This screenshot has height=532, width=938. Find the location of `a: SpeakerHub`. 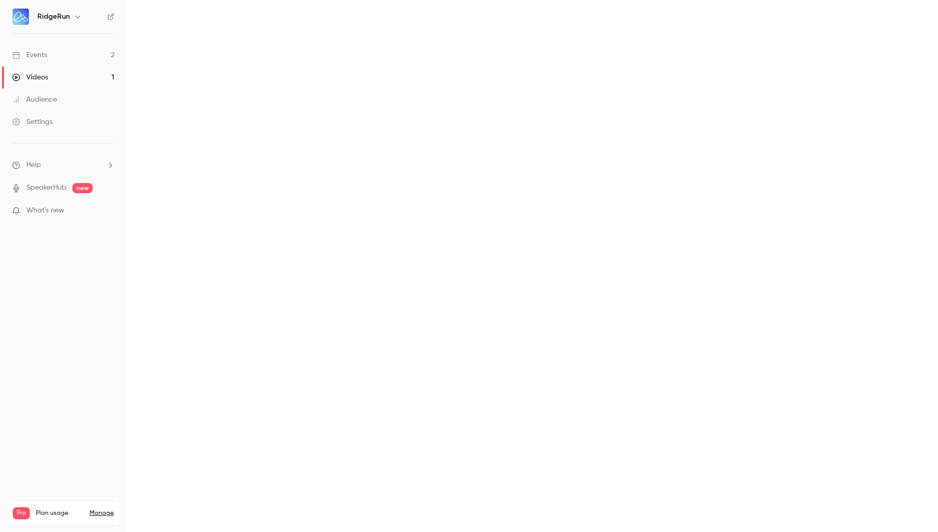

a: SpeakerHub is located at coordinates (46, 188).